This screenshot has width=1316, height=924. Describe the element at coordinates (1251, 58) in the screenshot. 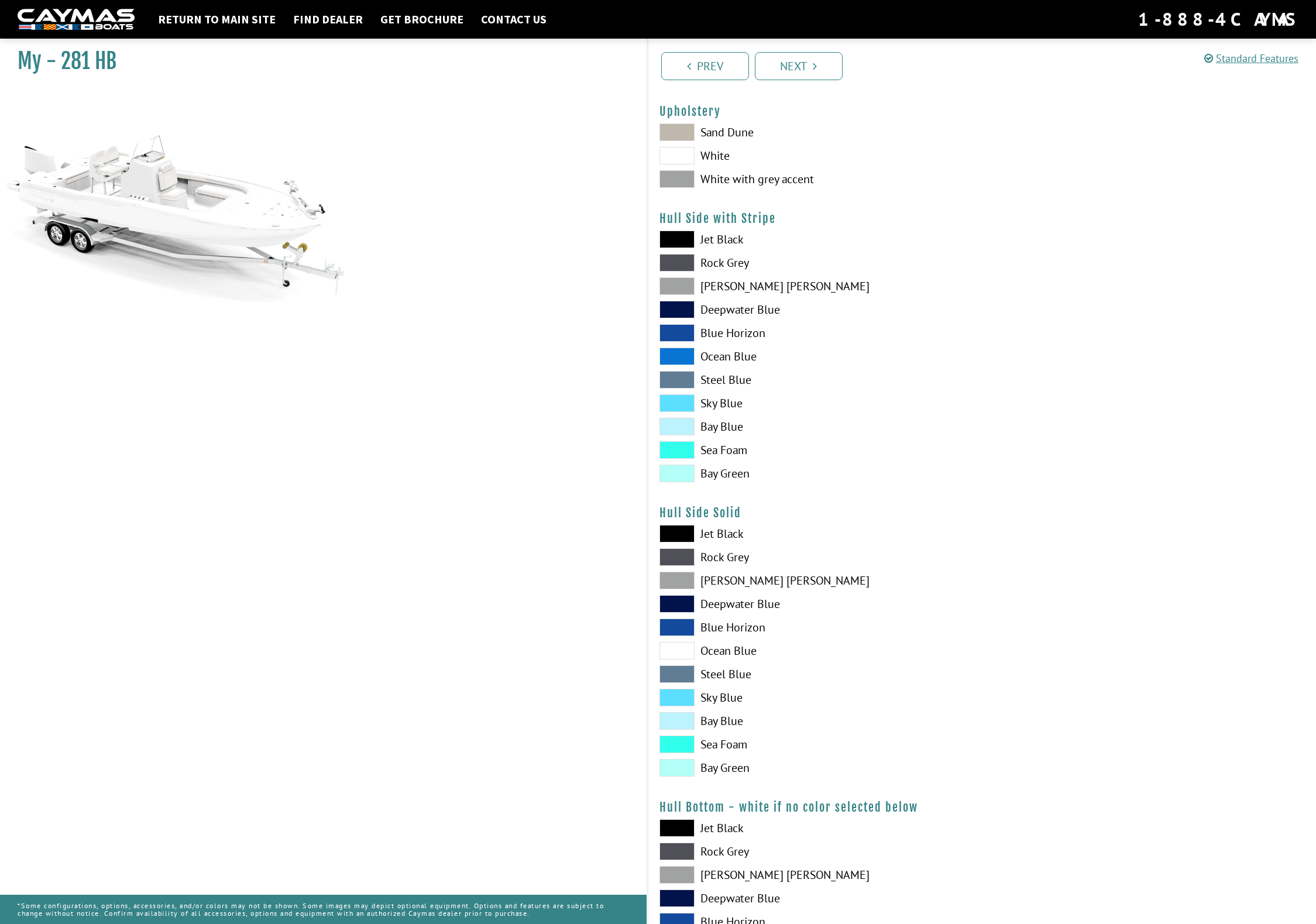

I see `a: Standard Features` at that location.